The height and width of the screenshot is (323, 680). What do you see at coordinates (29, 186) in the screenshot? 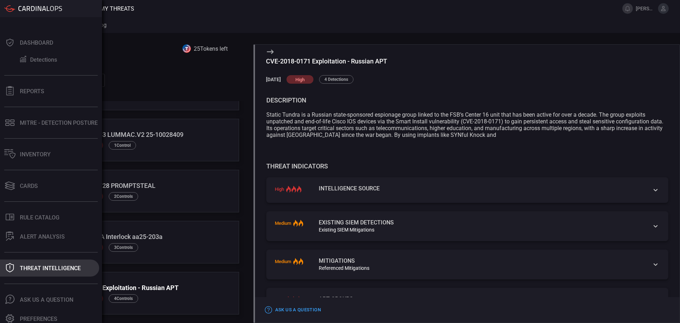
I see `div: Cards` at bounding box center [29, 186].